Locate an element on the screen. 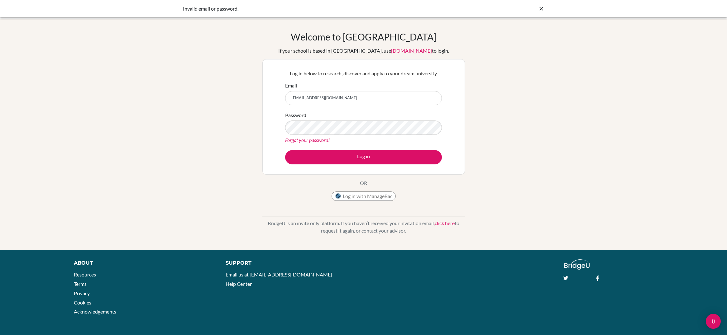 The image size is (727, 335). div: About is located at coordinates (143, 263).